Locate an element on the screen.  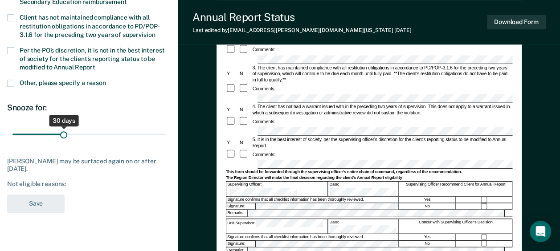
div: Supervising Officer: is located at coordinates (277, 189).